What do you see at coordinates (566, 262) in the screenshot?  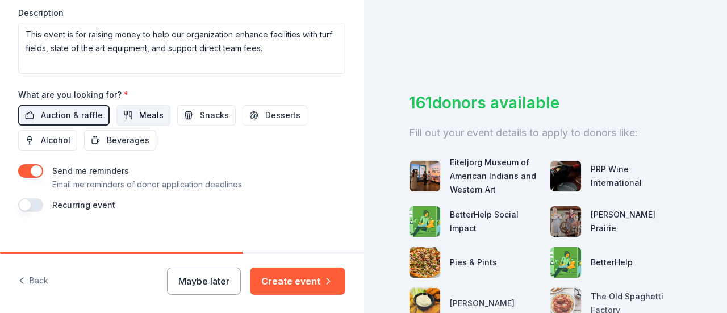 I see `img: photo for BetterHelp` at bounding box center [566, 262].